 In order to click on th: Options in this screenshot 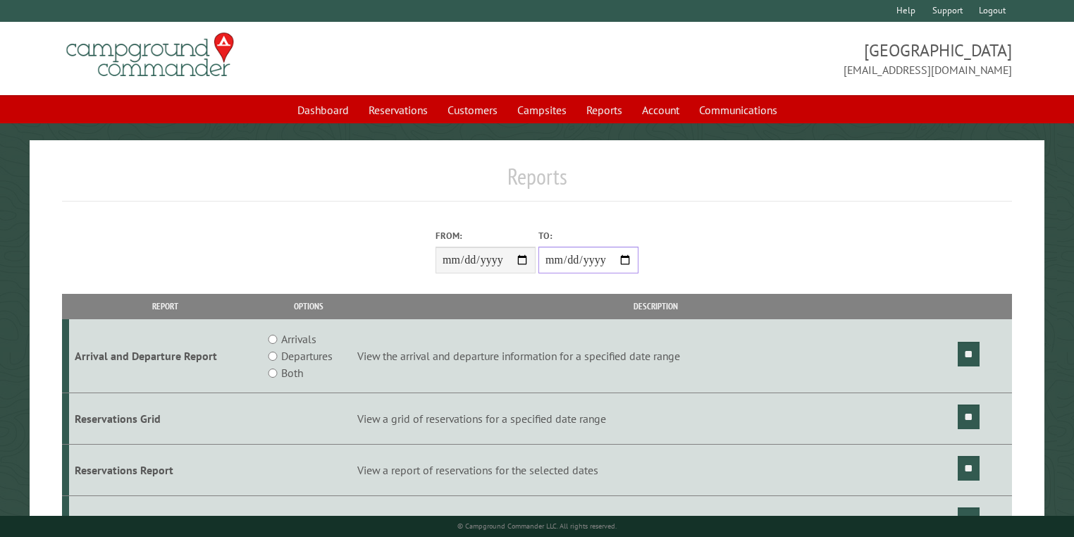, I will do `click(309, 306)`.